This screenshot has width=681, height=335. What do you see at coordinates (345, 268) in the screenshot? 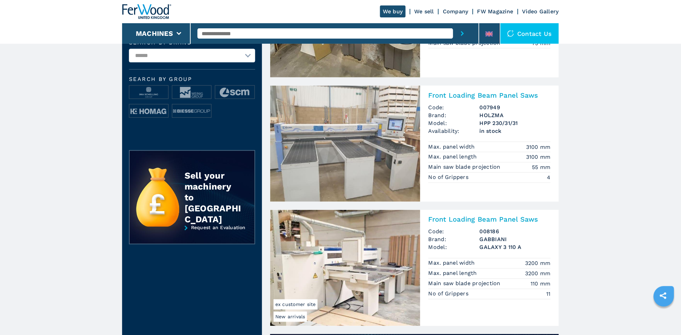
I see `img: Front Loading Beam Panel Saws GABBIANI GALAXY 3 110 A` at bounding box center [345, 268].